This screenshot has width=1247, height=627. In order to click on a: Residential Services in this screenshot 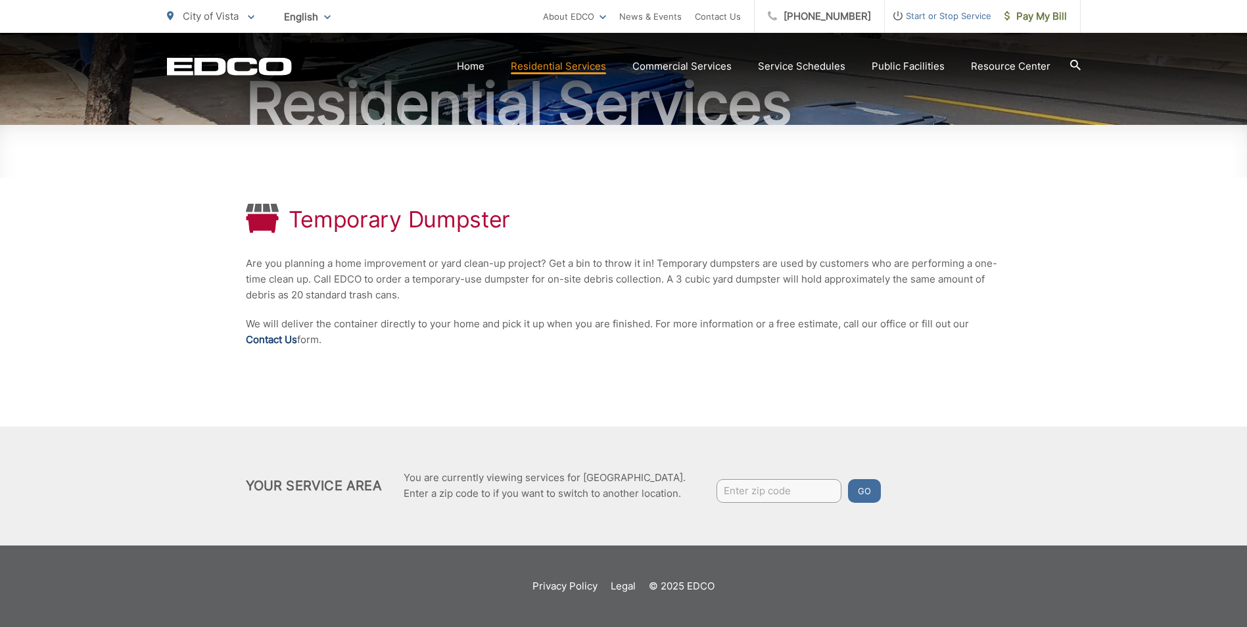, I will do `click(558, 66)`.